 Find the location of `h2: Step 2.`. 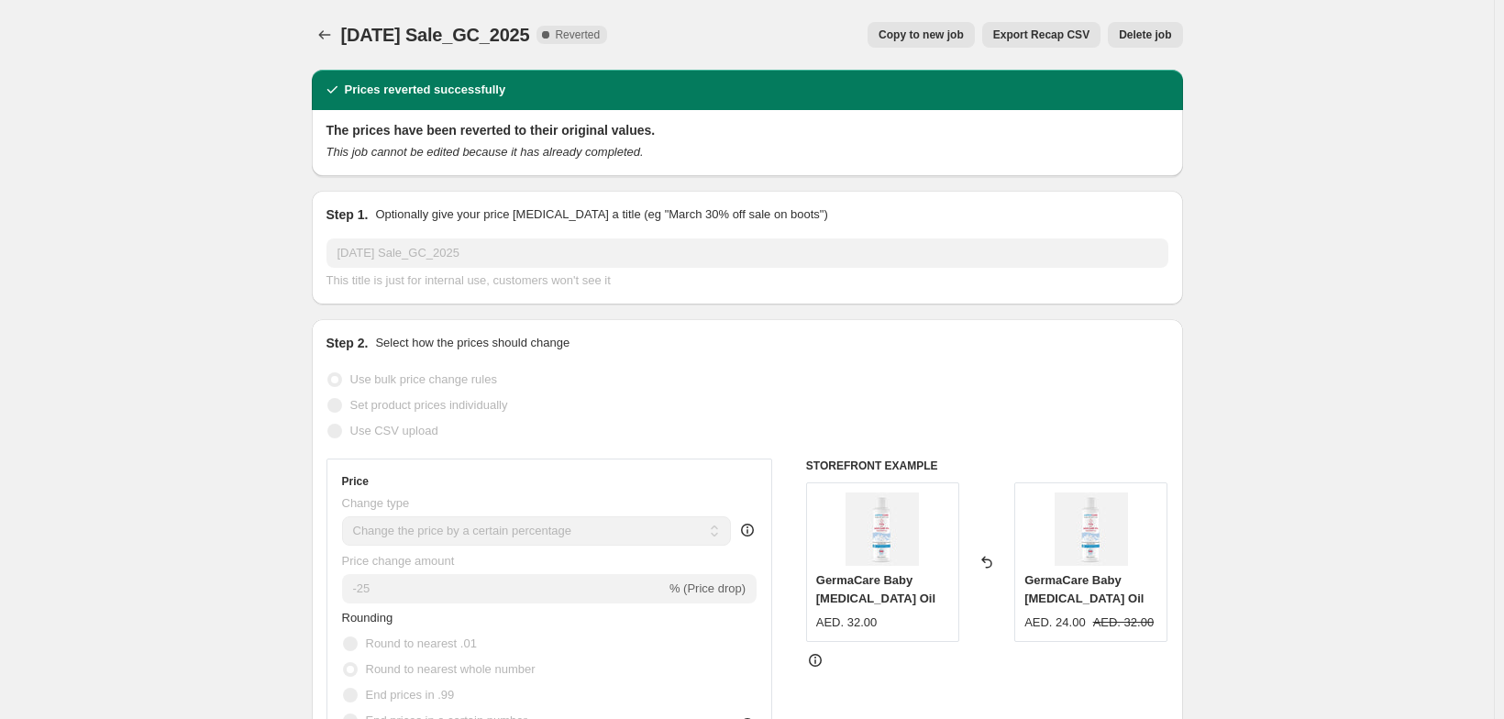

h2: Step 2. is located at coordinates (348, 343).